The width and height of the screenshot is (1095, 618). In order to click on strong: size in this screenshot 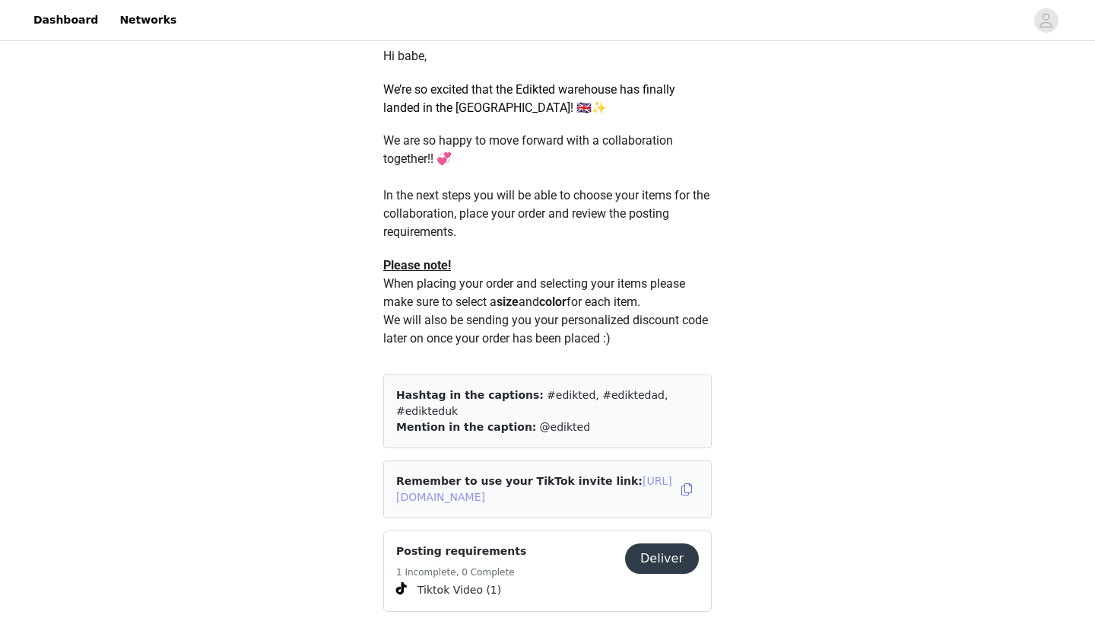, I will do `click(507, 301)`.